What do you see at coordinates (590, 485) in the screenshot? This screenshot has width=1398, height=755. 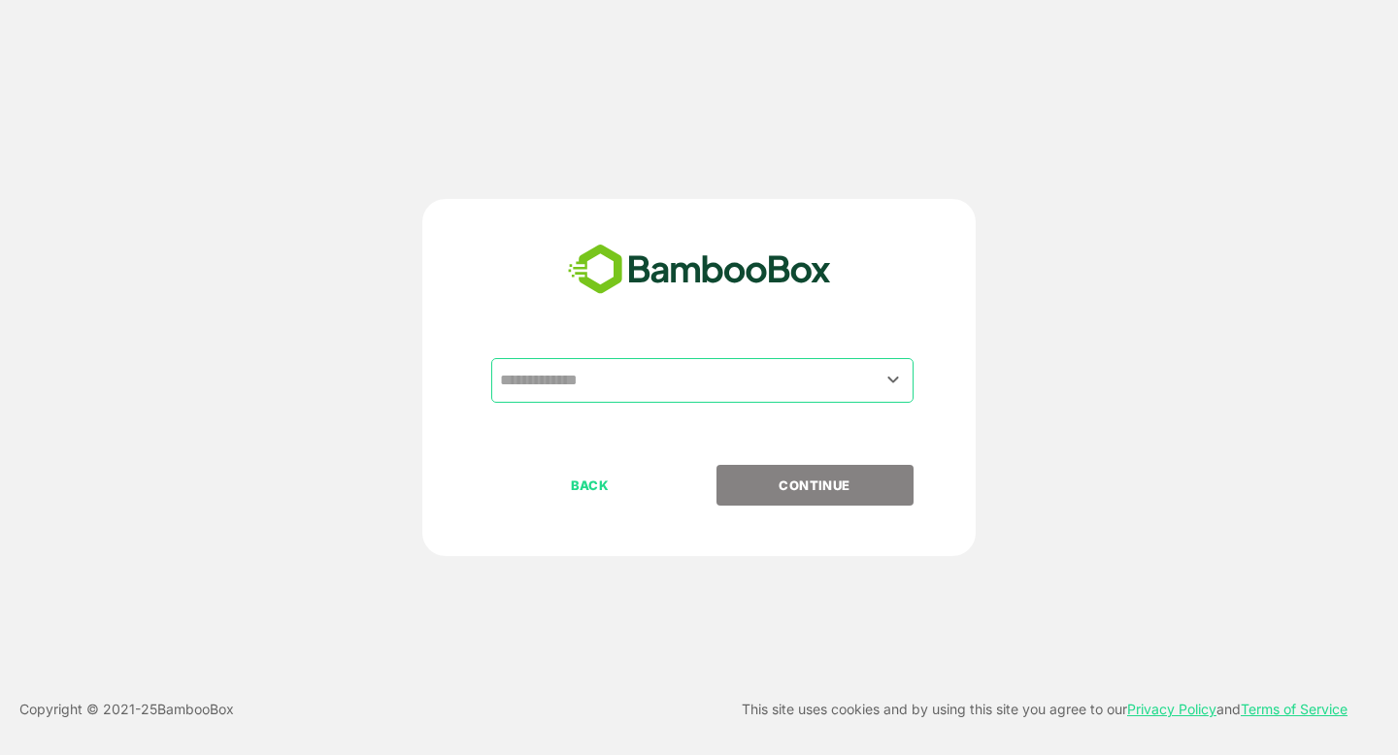 I see `p: BACK` at bounding box center [590, 485].